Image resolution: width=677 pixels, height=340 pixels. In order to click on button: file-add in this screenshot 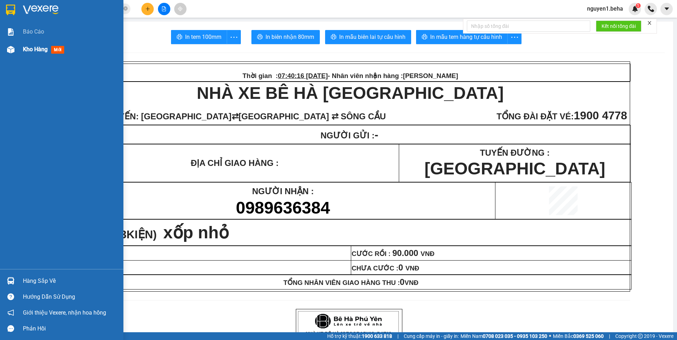, I will do `click(164, 9)`.